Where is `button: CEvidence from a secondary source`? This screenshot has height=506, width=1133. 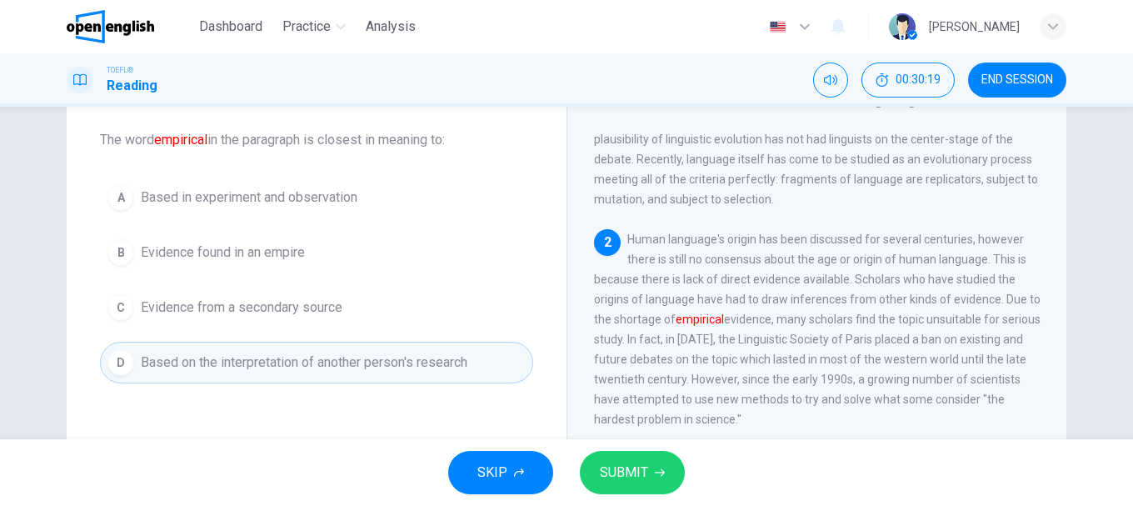
button: CEvidence from a secondary source is located at coordinates (317, 307).